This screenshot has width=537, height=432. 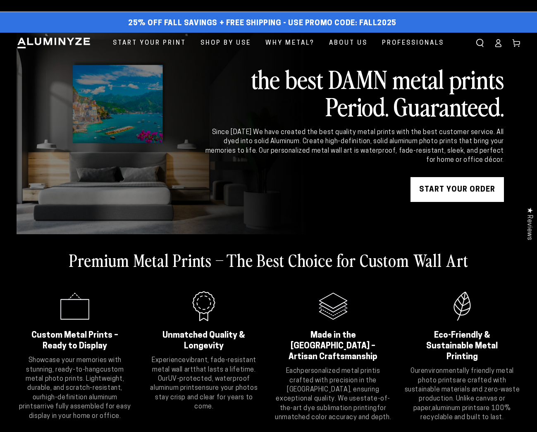 I want to click on a: Shop By Use, so click(x=226, y=43).